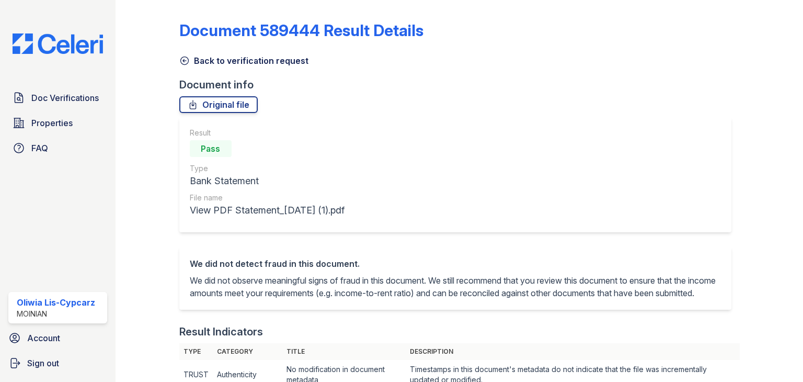  Describe the element at coordinates (343, 351) in the screenshot. I see `th: Title` at that location.